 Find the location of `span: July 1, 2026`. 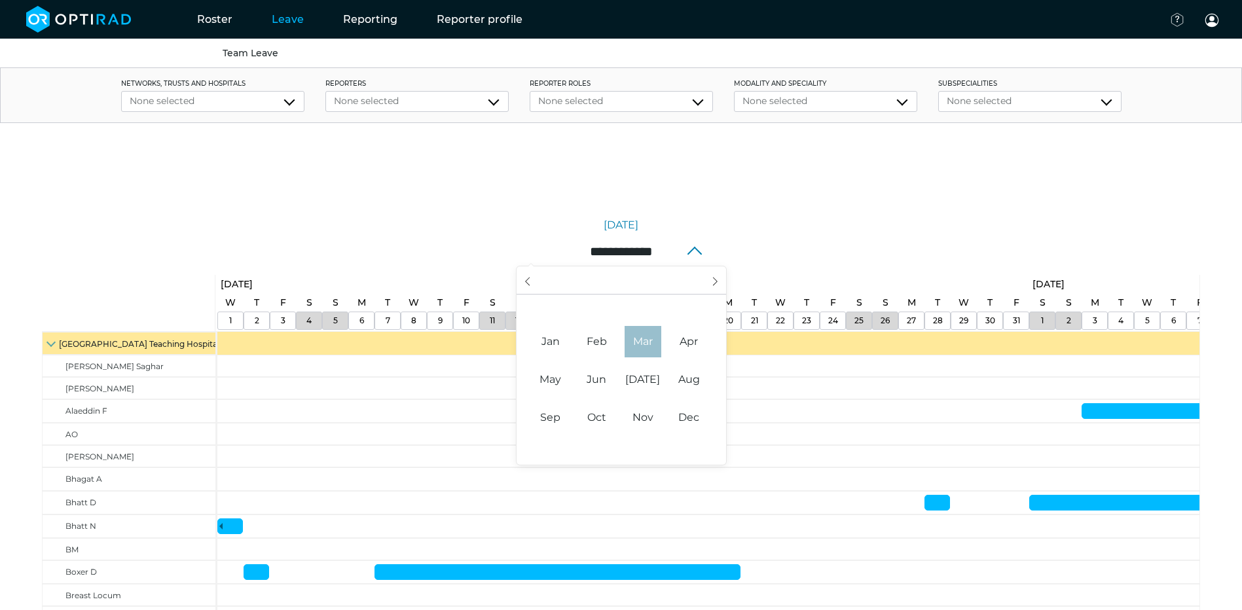

span: July 1, 2026 is located at coordinates (643, 380).